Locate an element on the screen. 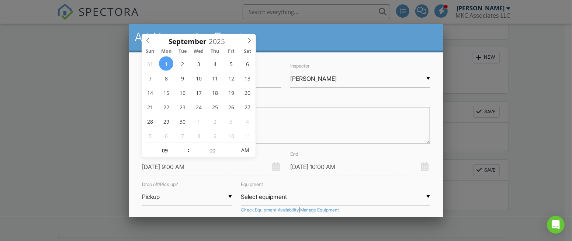  span: September 2, 2025 is located at coordinates (182, 63).